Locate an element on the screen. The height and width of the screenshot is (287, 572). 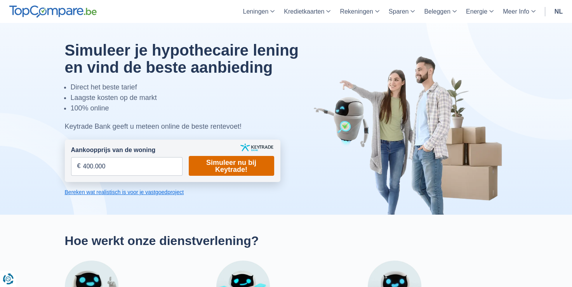
h1: Simuleer je hypothecaire lening en vind de beste aanbieding is located at coordinates (192, 59).